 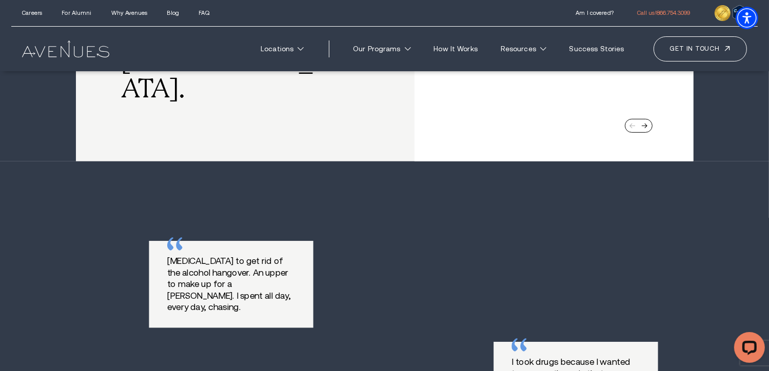 What do you see at coordinates (747, 18) in the screenshot?
I see `div: Accessibility Menu` at bounding box center [747, 18].